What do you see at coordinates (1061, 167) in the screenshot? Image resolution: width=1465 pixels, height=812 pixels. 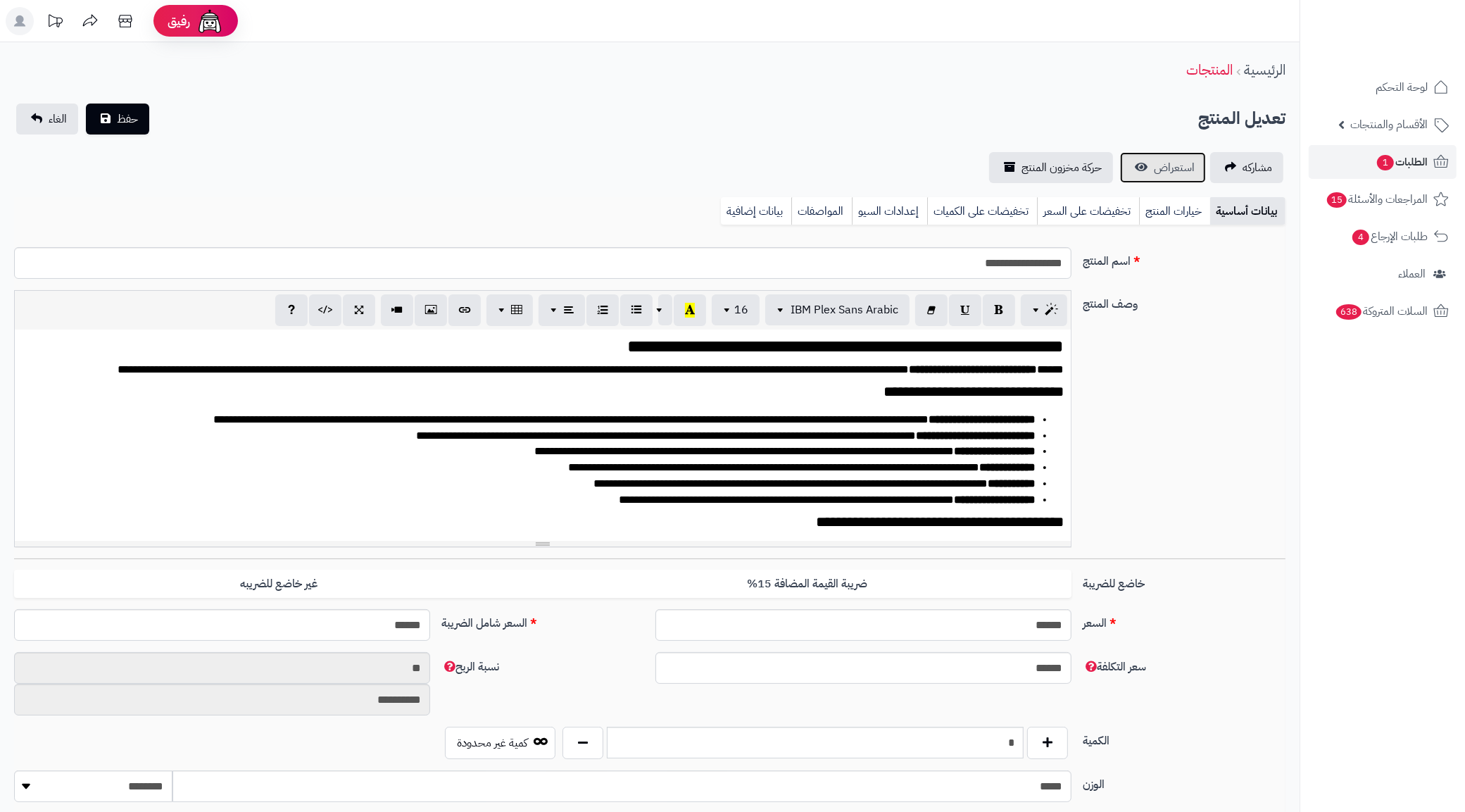 I see `span: حركة مخزون المنتج` at bounding box center [1061, 167].